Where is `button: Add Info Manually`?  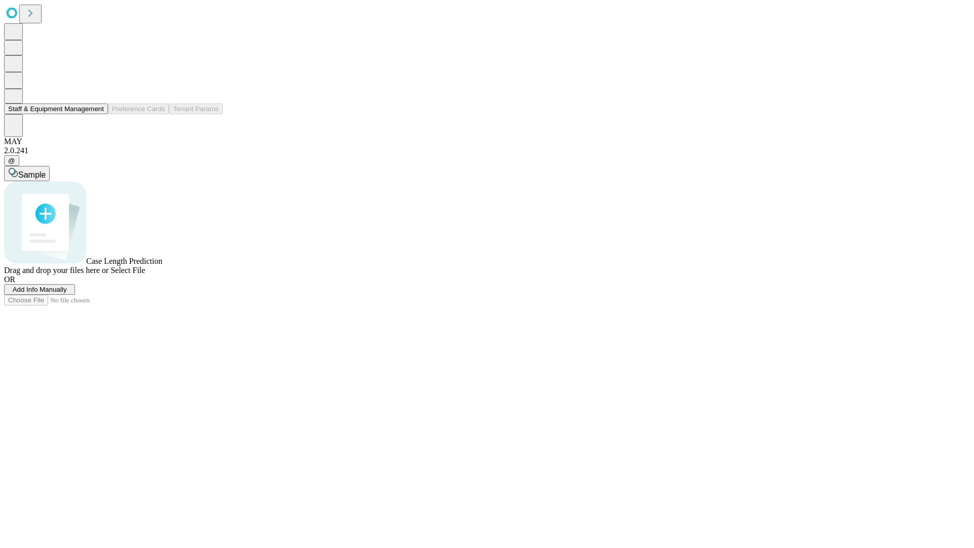
button: Add Info Manually is located at coordinates (40, 289).